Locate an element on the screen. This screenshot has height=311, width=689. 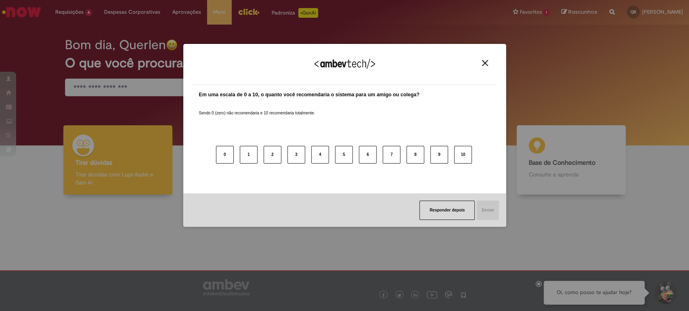
img: Close is located at coordinates (485, 63).